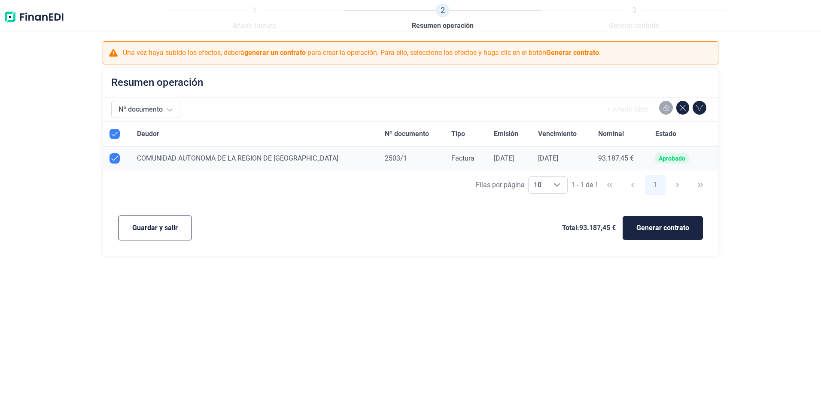 Image resolution: width=821 pixels, height=413 pixels. Describe the element at coordinates (557, 185) in the screenshot. I see `div: Choose` at that location.